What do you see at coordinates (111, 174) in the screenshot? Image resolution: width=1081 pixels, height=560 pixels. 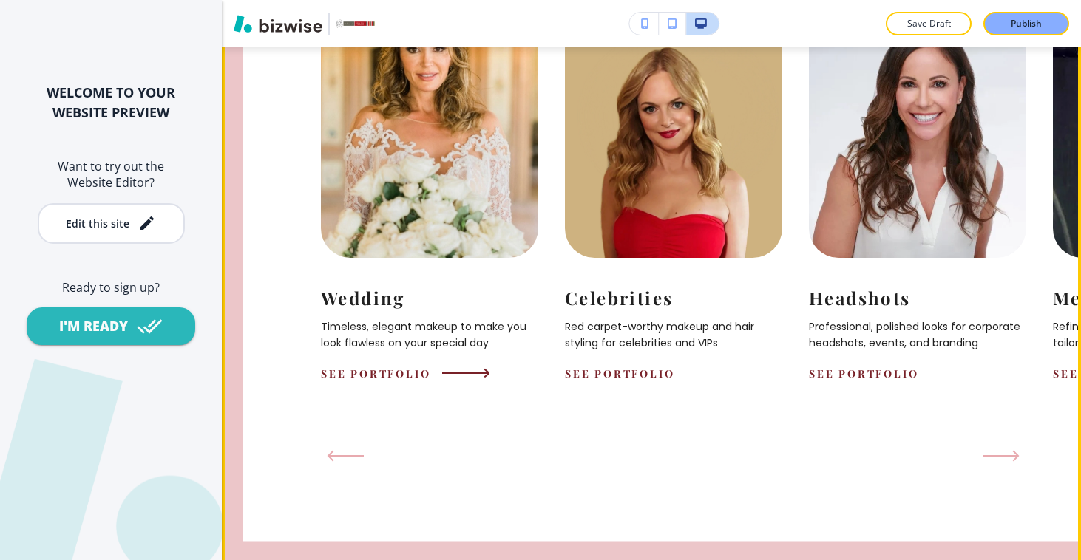 I see `h6: Want to try out the Website Editor?` at bounding box center [111, 174].